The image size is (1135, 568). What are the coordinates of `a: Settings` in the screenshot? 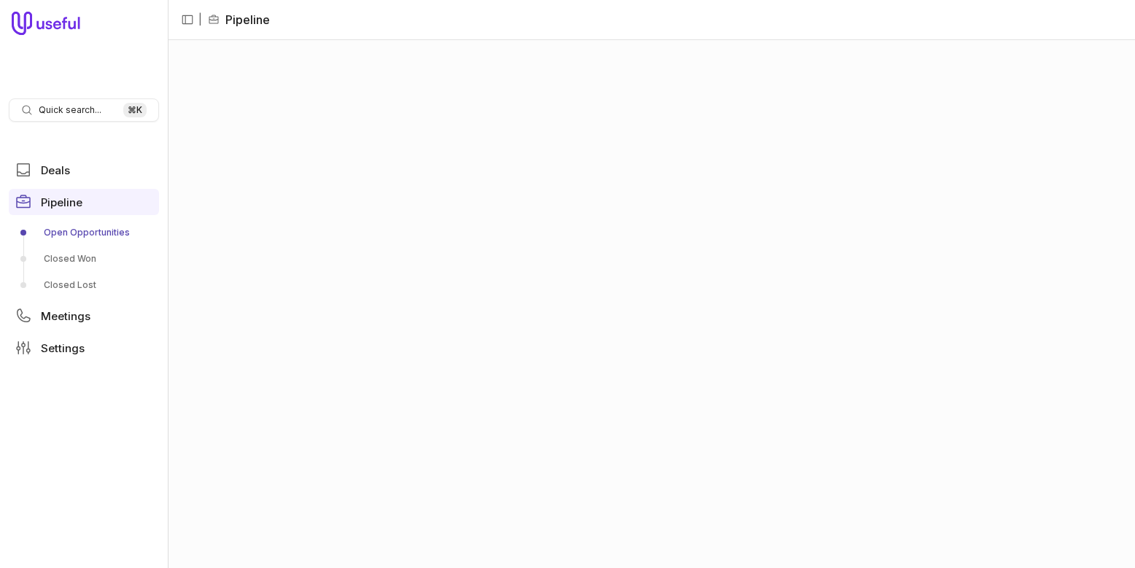 It's located at (84, 348).